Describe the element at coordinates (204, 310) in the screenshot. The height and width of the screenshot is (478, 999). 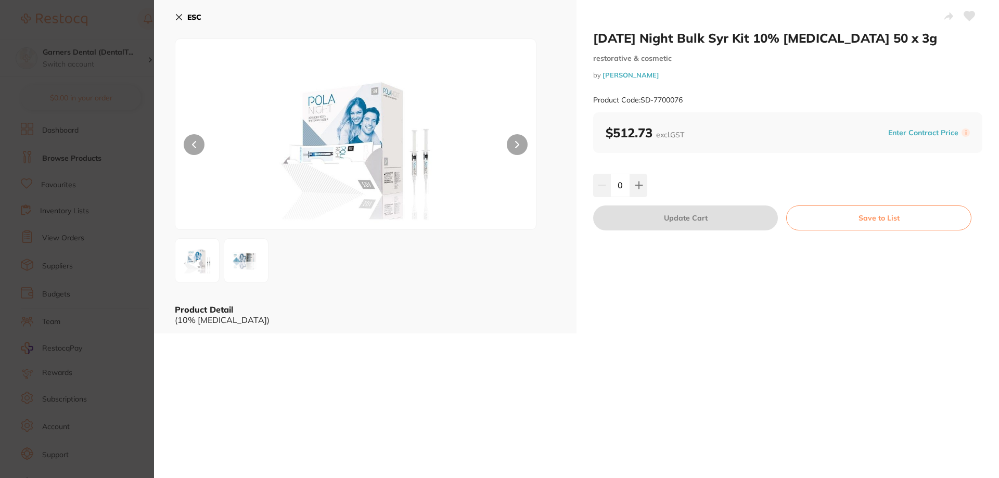
I see `b: Product Detail` at that location.